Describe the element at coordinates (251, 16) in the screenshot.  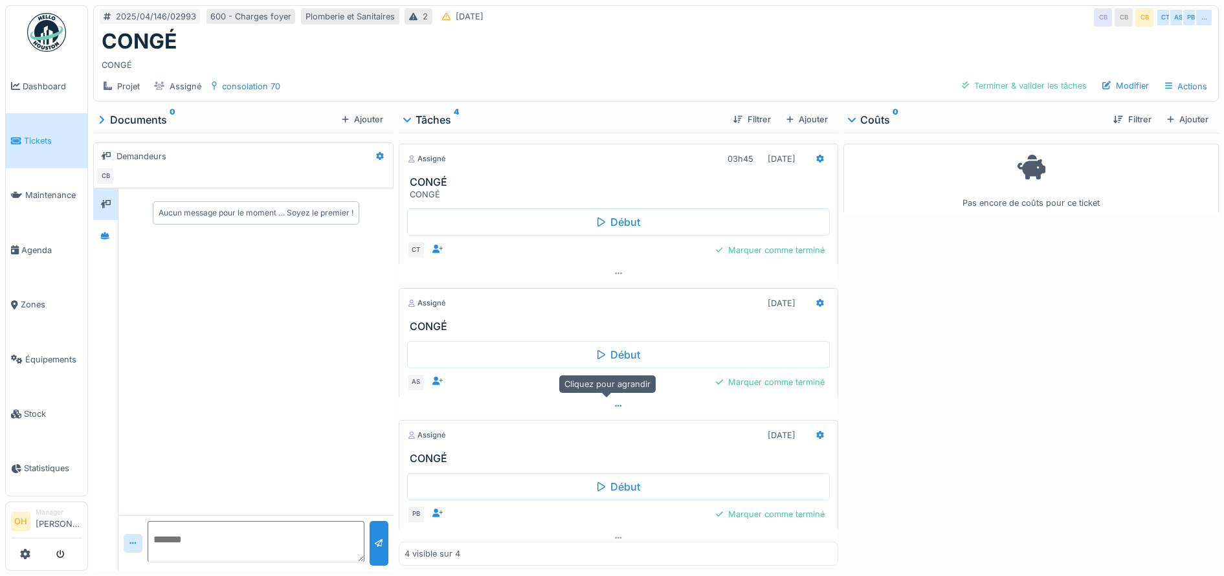
I see `div: 600 - Charges foyer` at that location.